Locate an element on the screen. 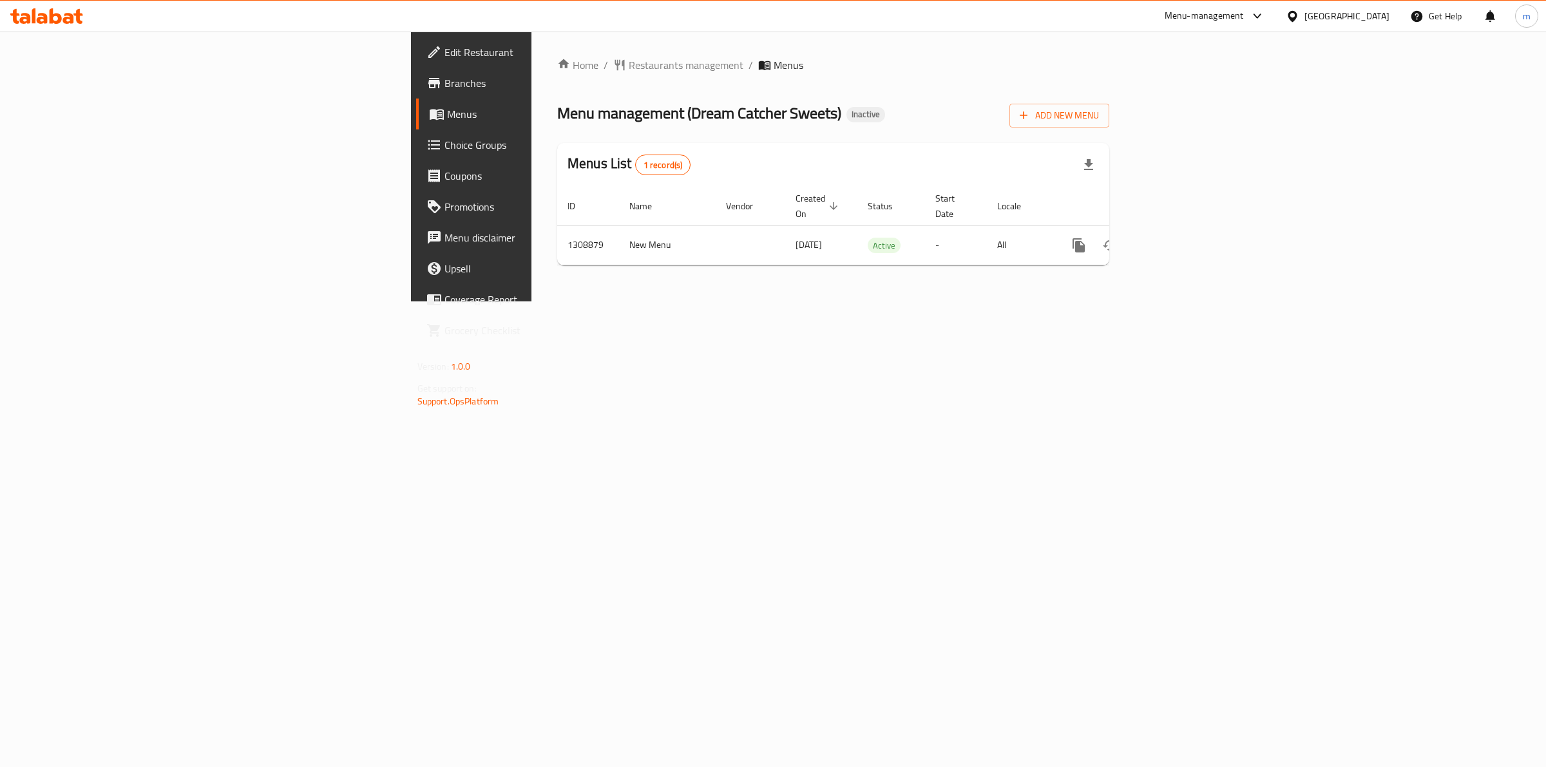 This screenshot has width=1546, height=767. button: Add New Menu is located at coordinates (1059, 115).